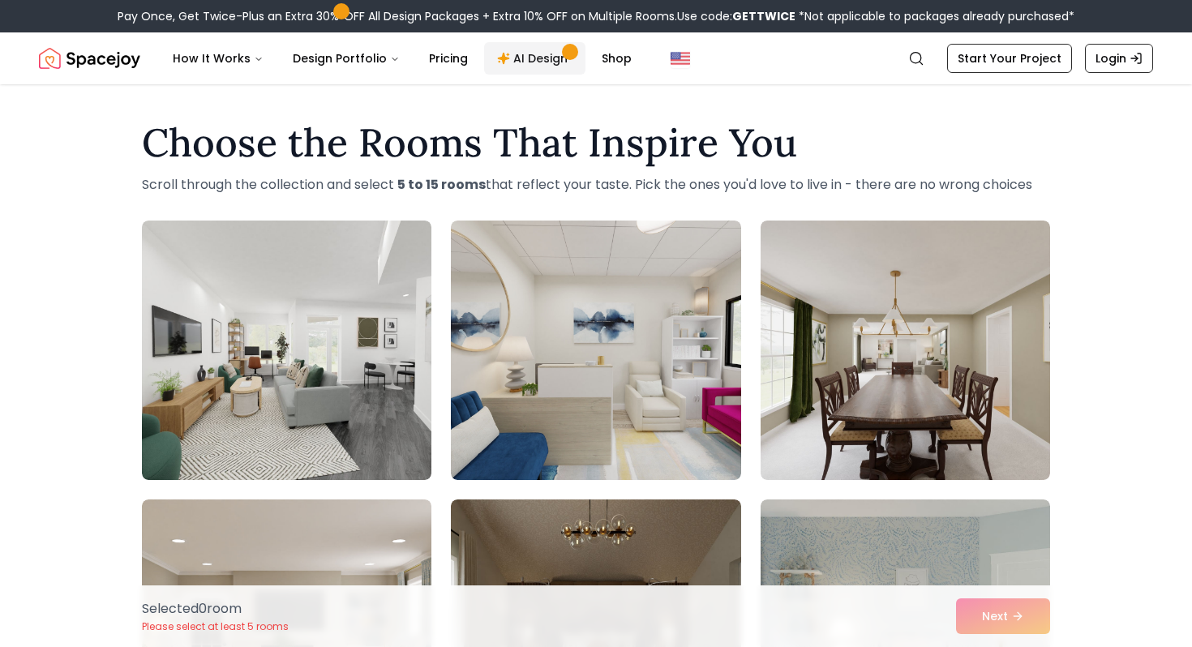 The width and height of the screenshot is (1192, 647). Describe the element at coordinates (596, 143) in the screenshot. I see `h1: Choose the Rooms That Inspire You` at that location.